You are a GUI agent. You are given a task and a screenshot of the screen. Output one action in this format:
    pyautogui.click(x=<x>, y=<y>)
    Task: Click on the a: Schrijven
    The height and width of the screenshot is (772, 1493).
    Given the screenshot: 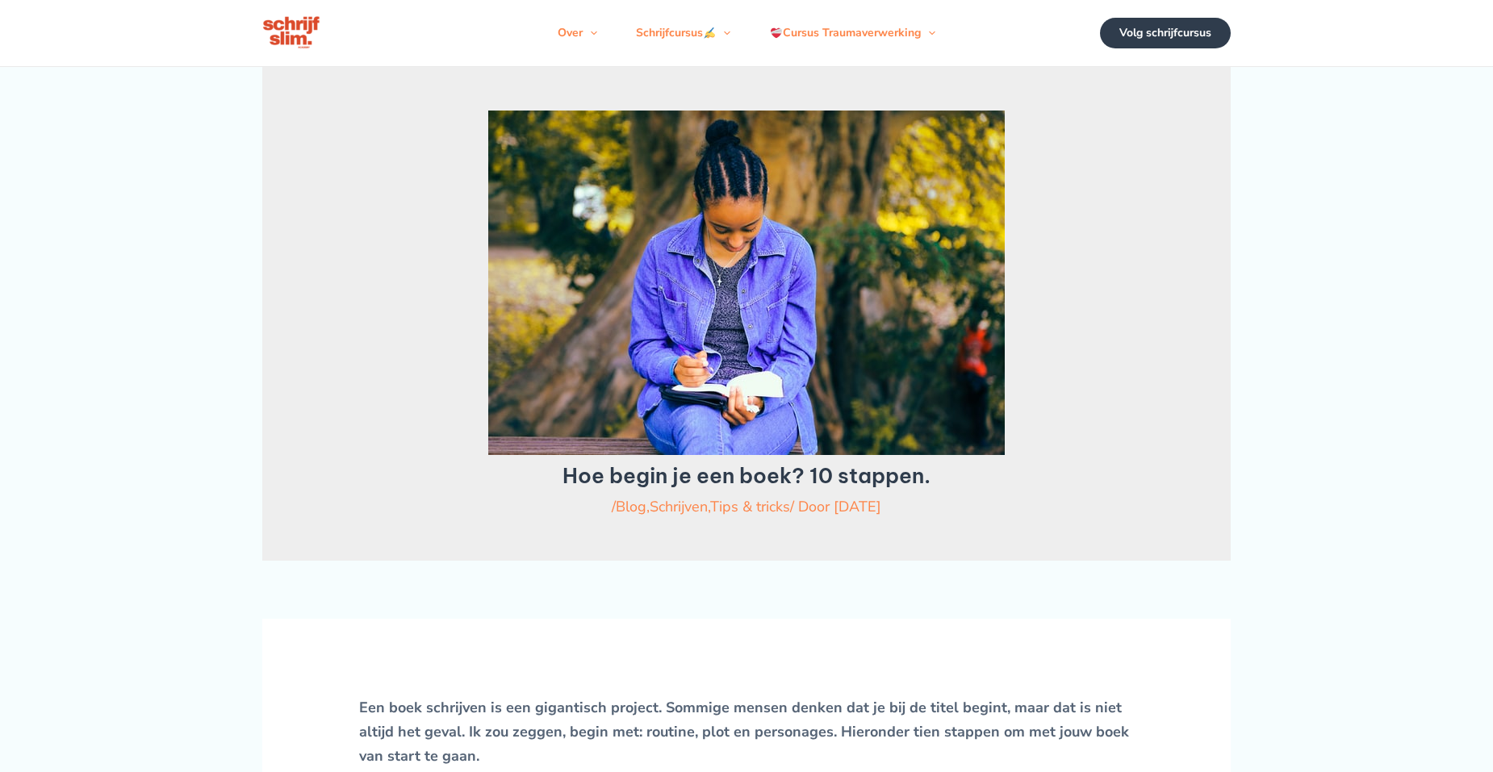 What is the action you would take?
    pyautogui.click(x=678, y=507)
    